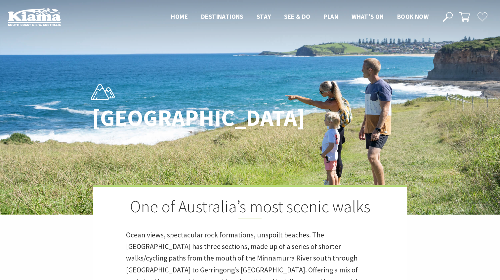 The height and width of the screenshot is (280, 500). What do you see at coordinates (222, 17) in the screenshot?
I see `span: Destinations` at bounding box center [222, 17].